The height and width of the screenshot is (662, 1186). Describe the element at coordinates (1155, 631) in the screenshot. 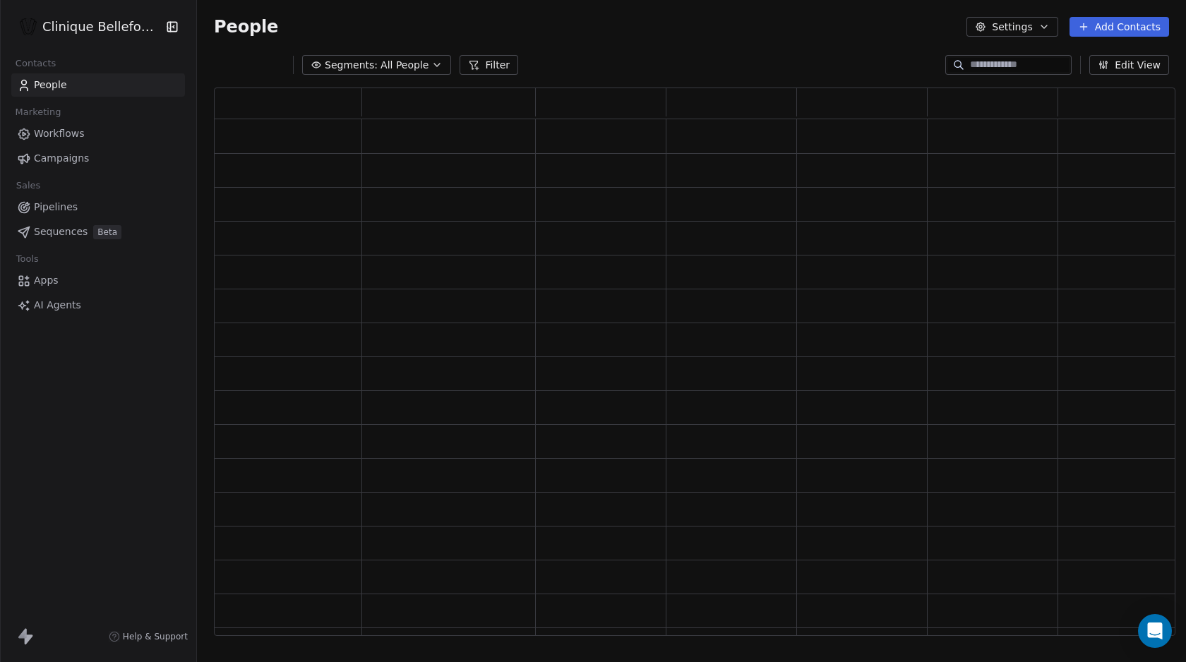

I see `div: Open Intercom Messenger` at that location.